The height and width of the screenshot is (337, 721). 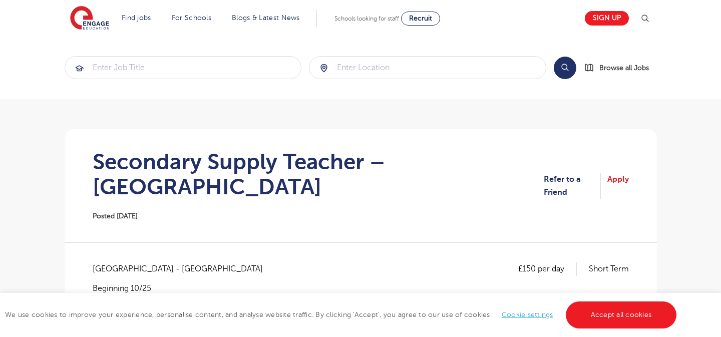 What do you see at coordinates (620, 68) in the screenshot?
I see `a: Browse all Jobs` at bounding box center [620, 68].